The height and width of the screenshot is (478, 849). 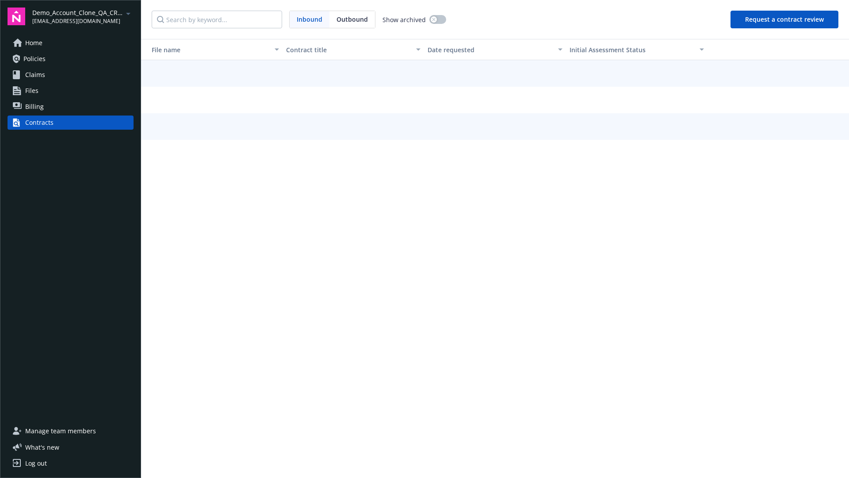 What do you see at coordinates (785, 19) in the screenshot?
I see `button: Request a contract review` at bounding box center [785, 19].